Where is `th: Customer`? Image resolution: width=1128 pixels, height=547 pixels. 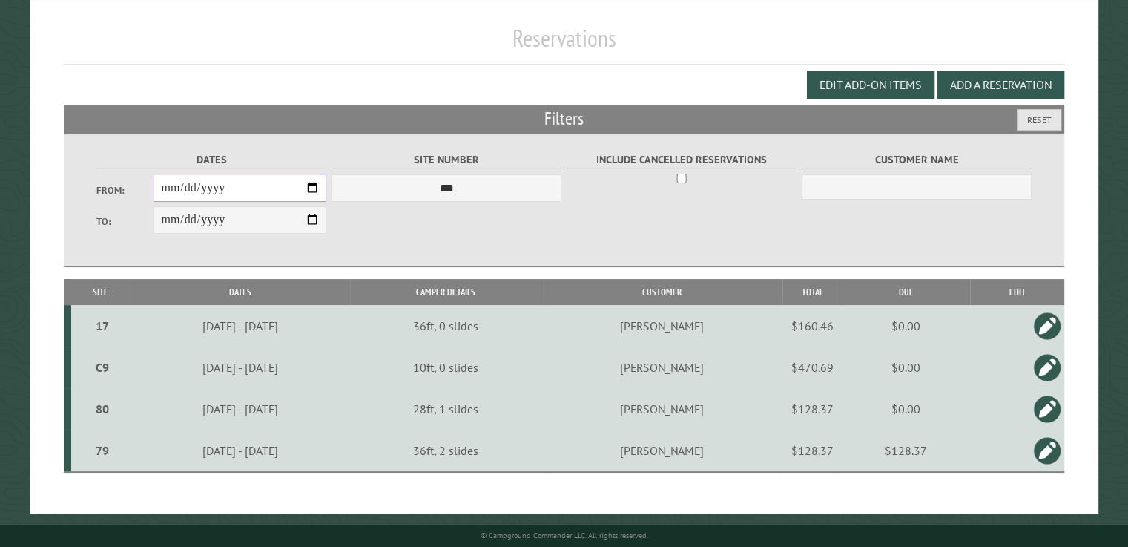 th: Customer is located at coordinates (662, 292).